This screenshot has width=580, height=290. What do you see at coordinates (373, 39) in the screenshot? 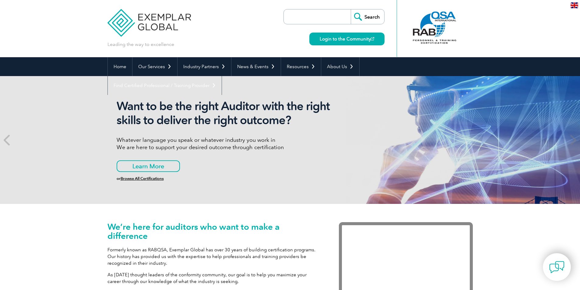
I see `img: open_square.png` at bounding box center [373, 39].